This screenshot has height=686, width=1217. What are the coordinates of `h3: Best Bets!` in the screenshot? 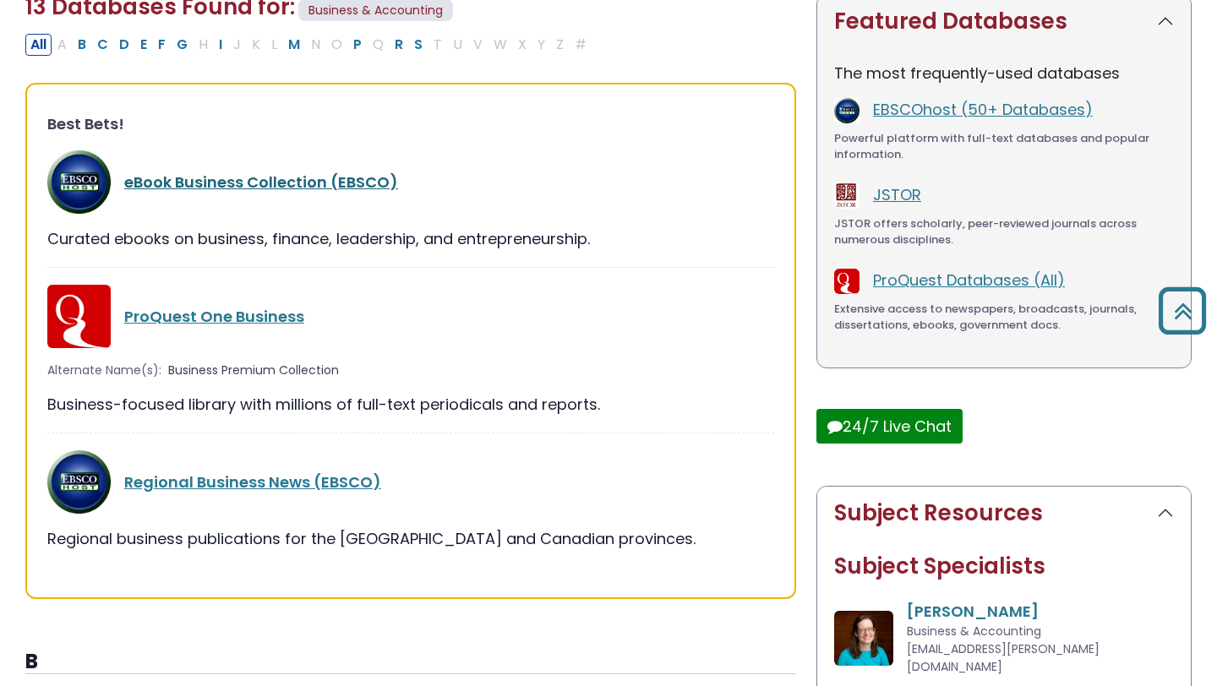 It's located at (411, 124).